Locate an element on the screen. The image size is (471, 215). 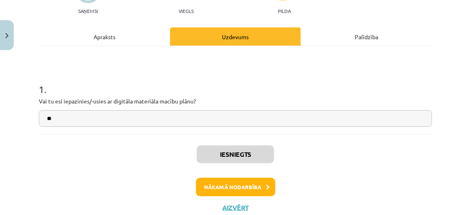
img: icon-close-lesson-0947bae3869378f0d4975bcd49f059093ad1ed9edebbc8119c70593378902aed.svg is located at coordinates (7, 36).